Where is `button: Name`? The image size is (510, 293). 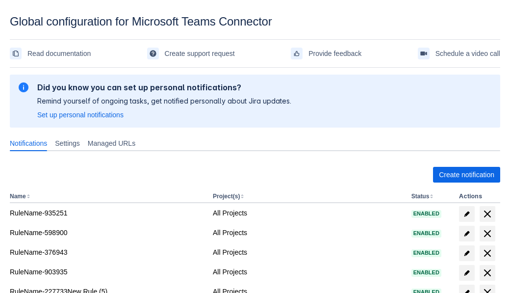
button: Name is located at coordinates (18, 196).